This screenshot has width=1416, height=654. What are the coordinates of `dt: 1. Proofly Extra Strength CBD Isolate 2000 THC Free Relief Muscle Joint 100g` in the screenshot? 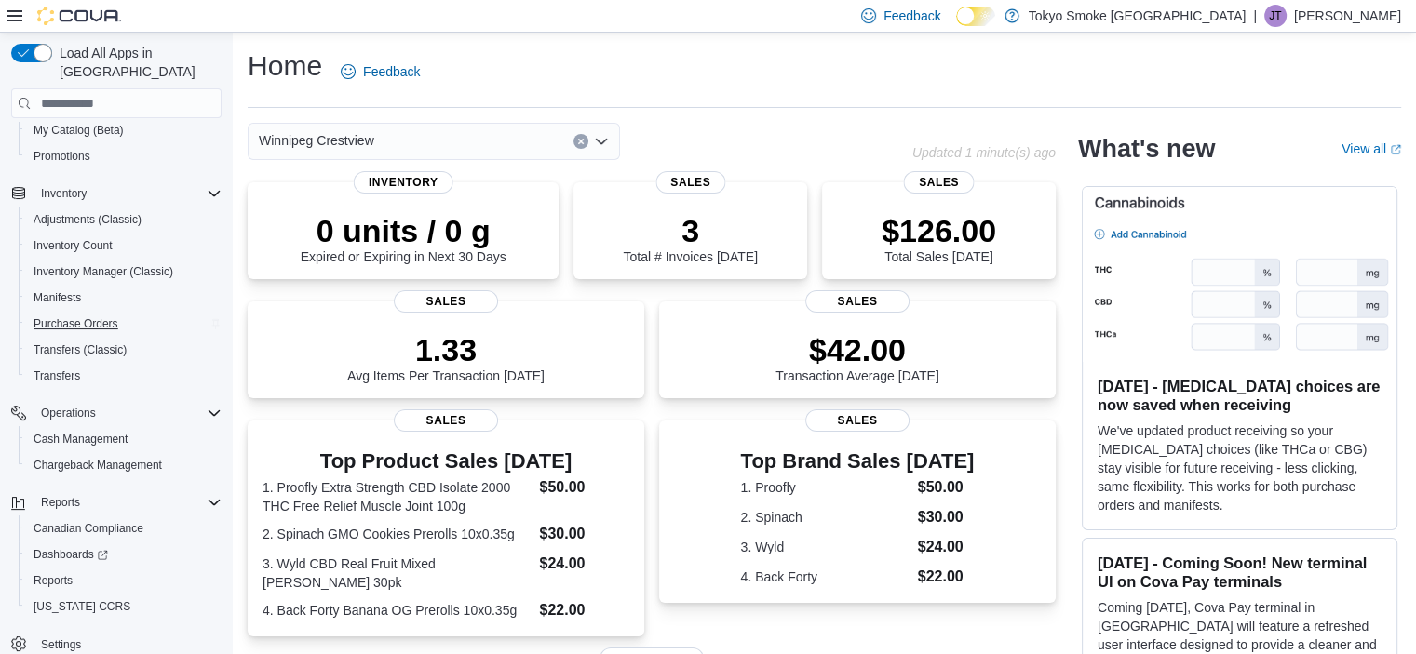 It's located at (397, 497).